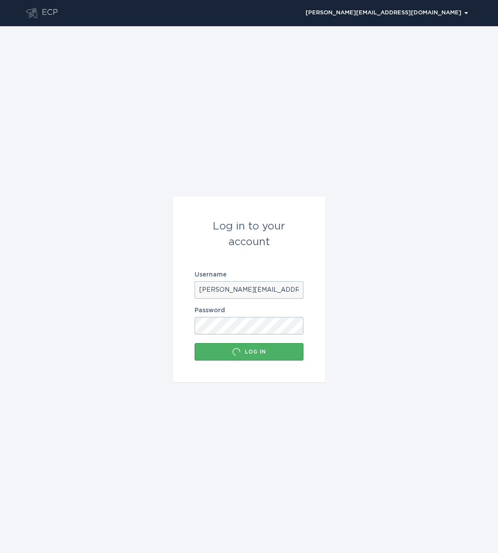  Describe the element at coordinates (236, 352) in the screenshot. I see `div: Loading` at that location.